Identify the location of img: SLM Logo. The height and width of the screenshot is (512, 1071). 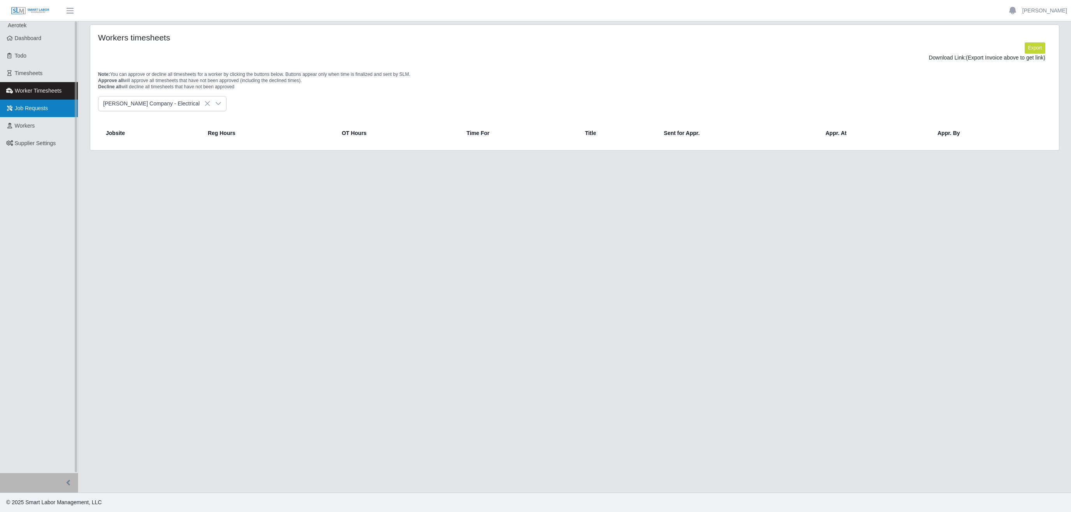
(30, 11).